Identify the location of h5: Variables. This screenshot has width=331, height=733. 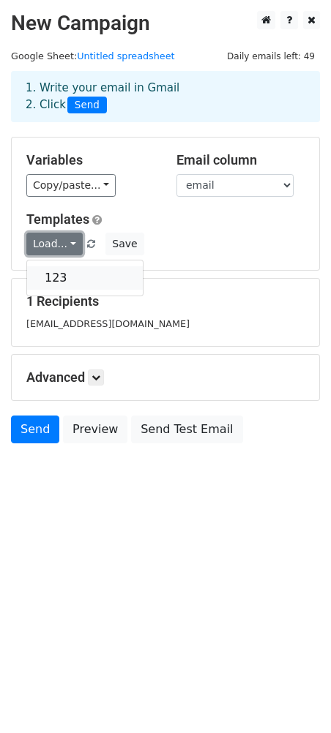
(90, 160).